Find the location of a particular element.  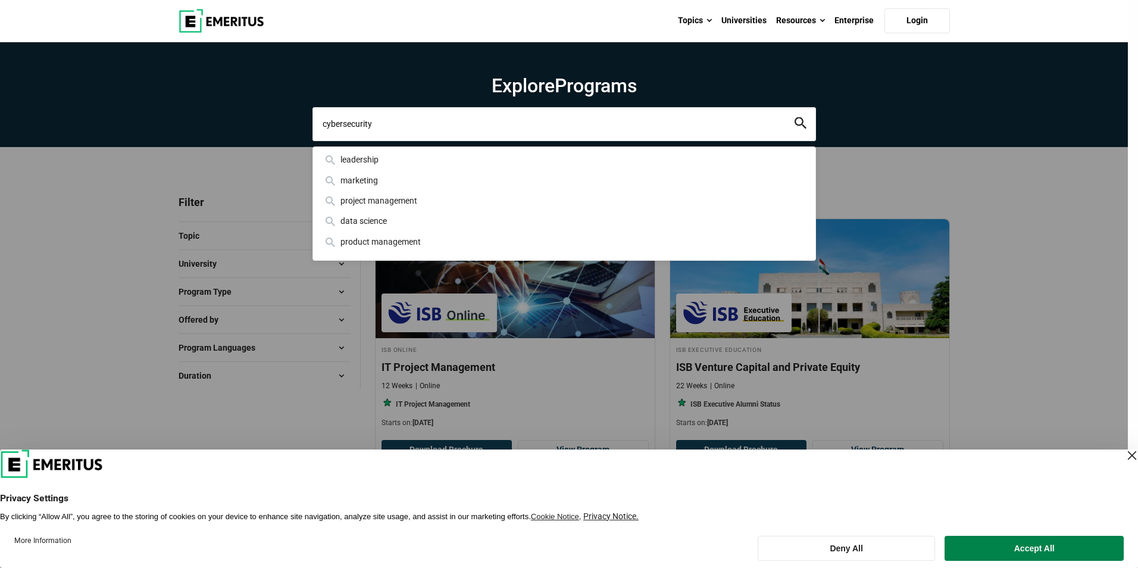

a: Login is located at coordinates (917, 21).